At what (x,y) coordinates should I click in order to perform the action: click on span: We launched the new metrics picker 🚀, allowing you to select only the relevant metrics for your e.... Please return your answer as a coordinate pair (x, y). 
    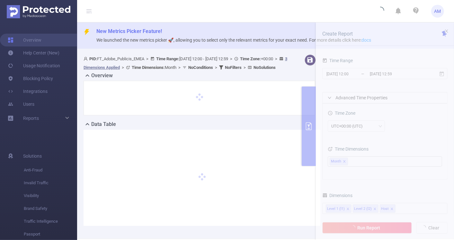
    Looking at the image, I should click on (233, 40).